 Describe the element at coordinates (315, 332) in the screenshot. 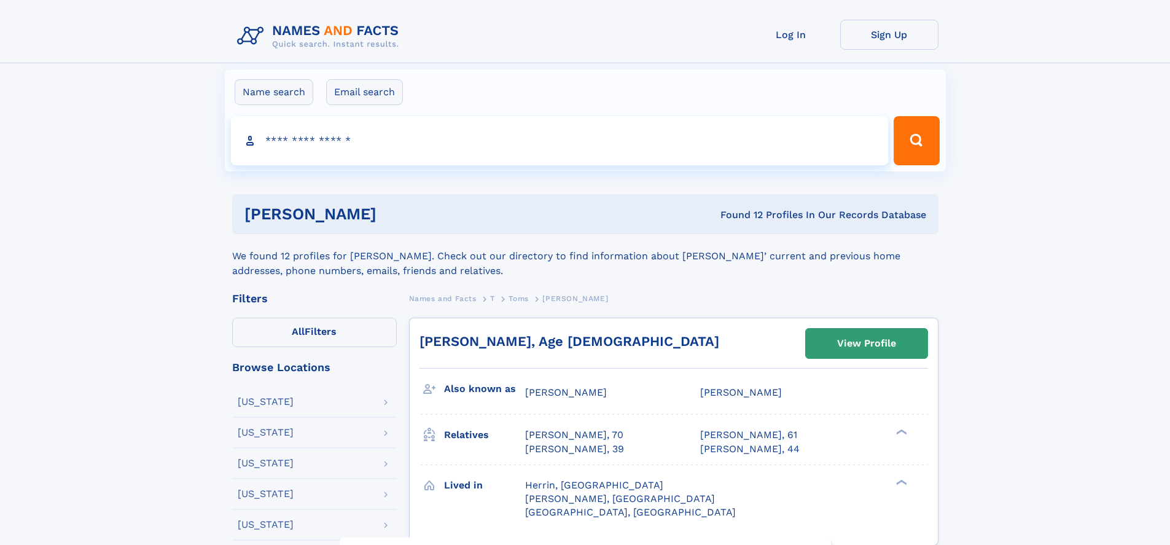

I see `label: Filters` at that location.